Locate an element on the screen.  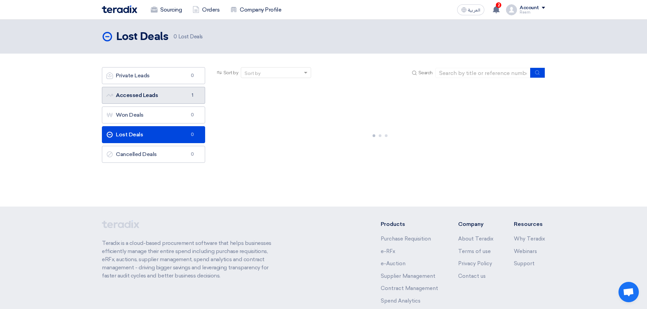
a: e-RFx is located at coordinates (388, 252).